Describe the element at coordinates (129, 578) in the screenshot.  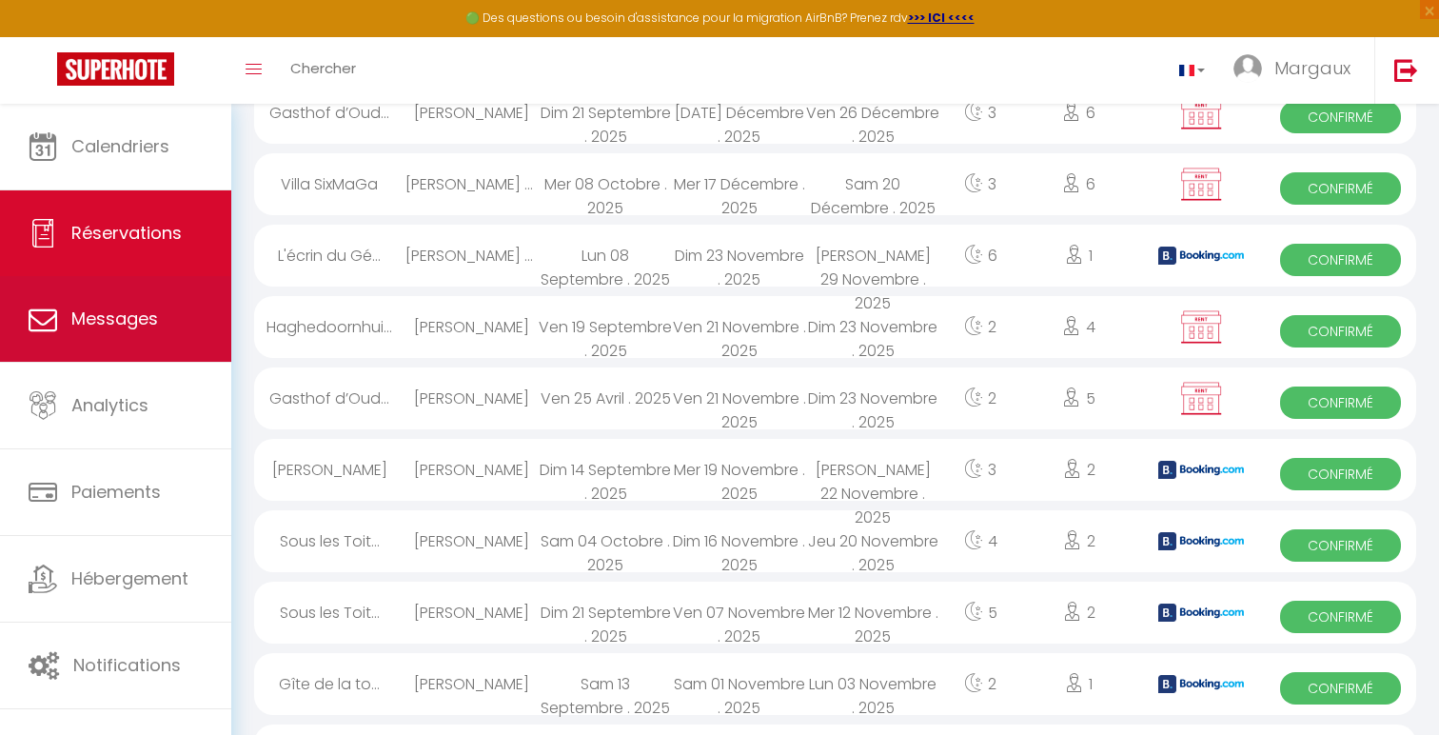
I see `span: Hébergement` at that location.